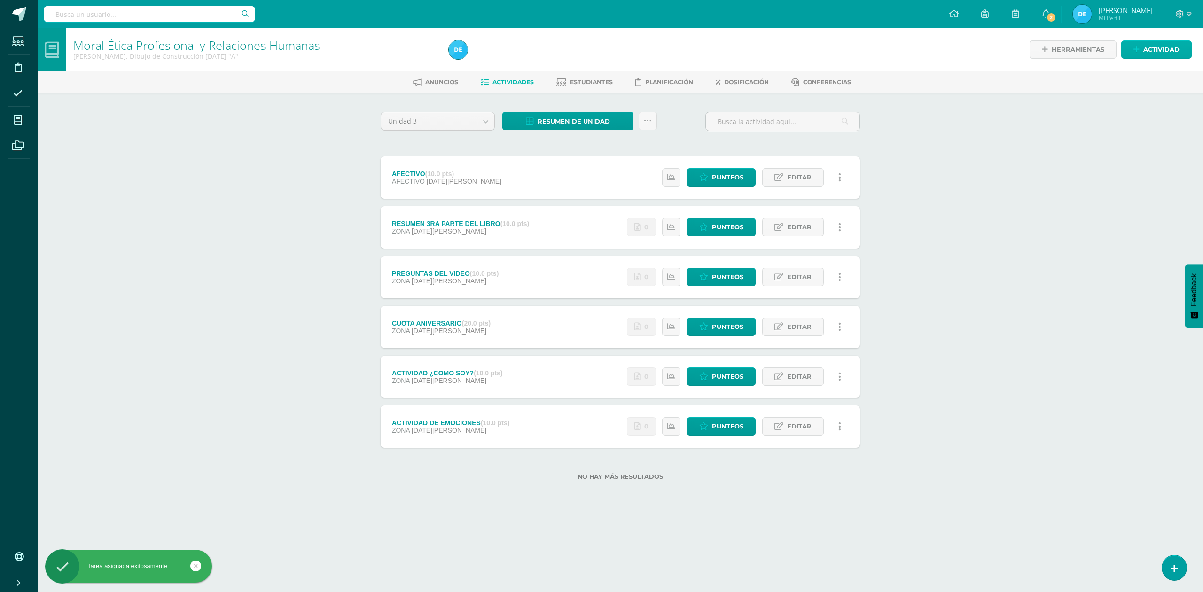  What do you see at coordinates (574, 121) in the screenshot?
I see `span: Resumen de unidad` at bounding box center [574, 121].